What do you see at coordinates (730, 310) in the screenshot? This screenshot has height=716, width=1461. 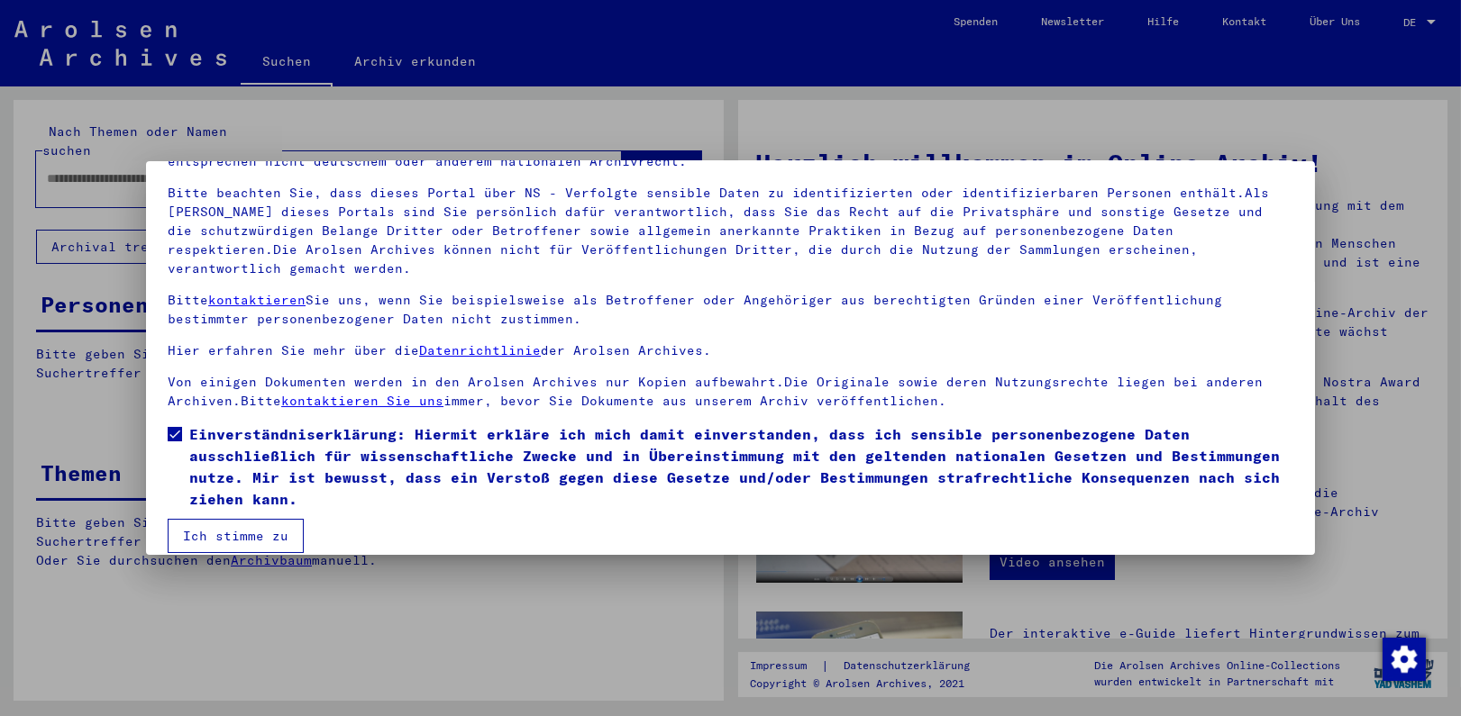 I see `p: Bitte Sie uns, wenn Sie beispielsweise als Betroffener oder Angehöriger aus berechtigten Gründen ...` at bounding box center [730, 310].